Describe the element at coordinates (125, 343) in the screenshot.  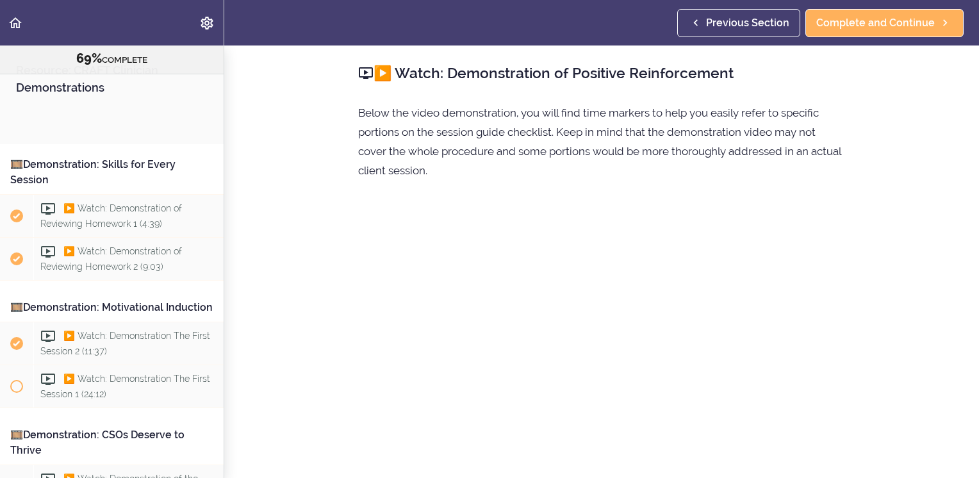
I see `span: ▶️ Watch: Demonstration The First Session 2 (11:37)` at that location.